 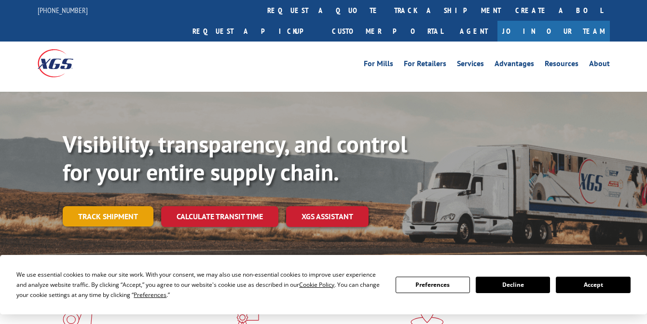 What do you see at coordinates (327, 216) in the screenshot?
I see `a: XGS ASSISTANT` at bounding box center [327, 216].